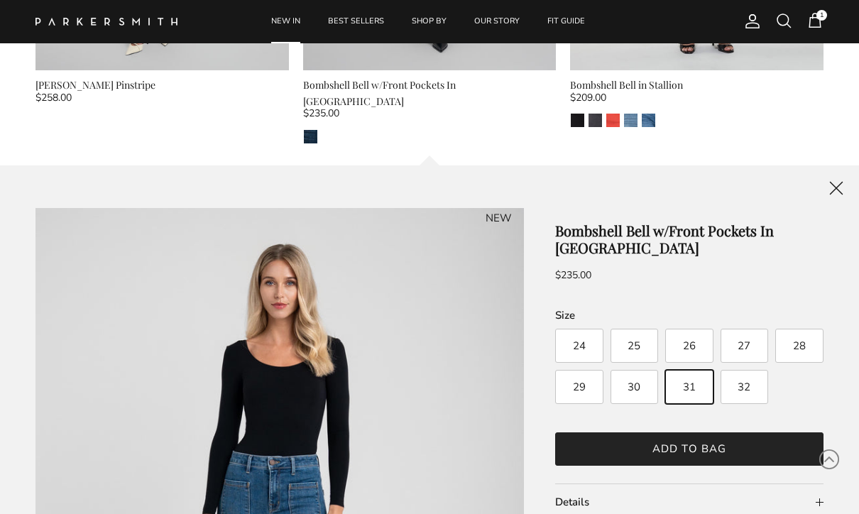 The width and height of the screenshot is (859, 514). Describe the element at coordinates (579, 346) in the screenshot. I see `span: 24` at that location.